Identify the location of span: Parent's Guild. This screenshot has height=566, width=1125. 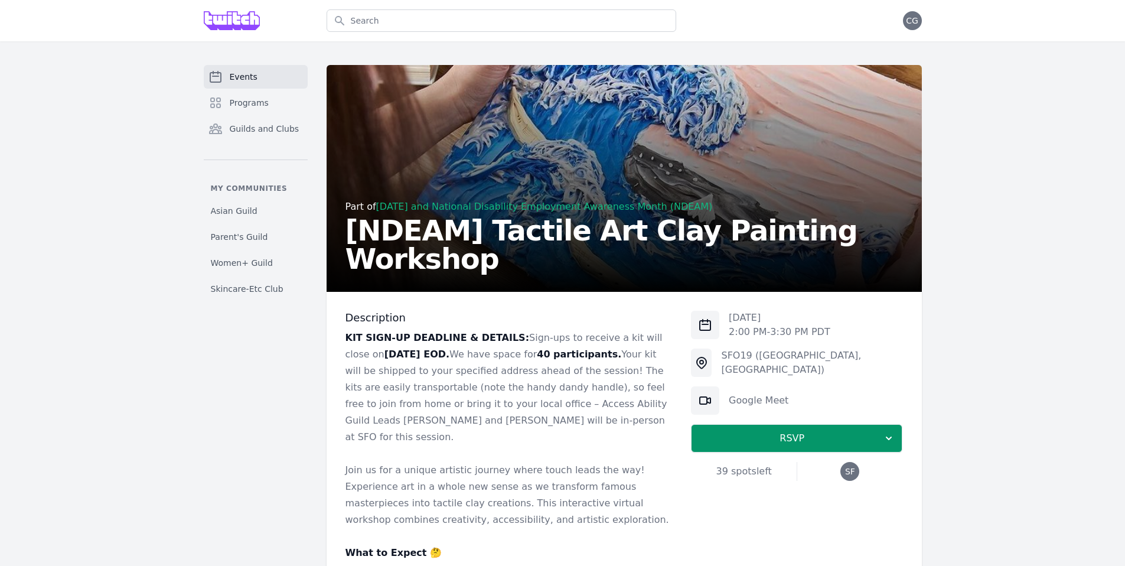
(239, 237).